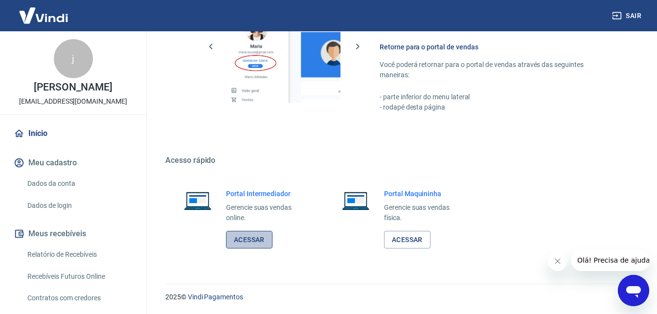  What do you see at coordinates (215, 297) in the screenshot?
I see `a: Vindi Pagamentos` at bounding box center [215, 297].